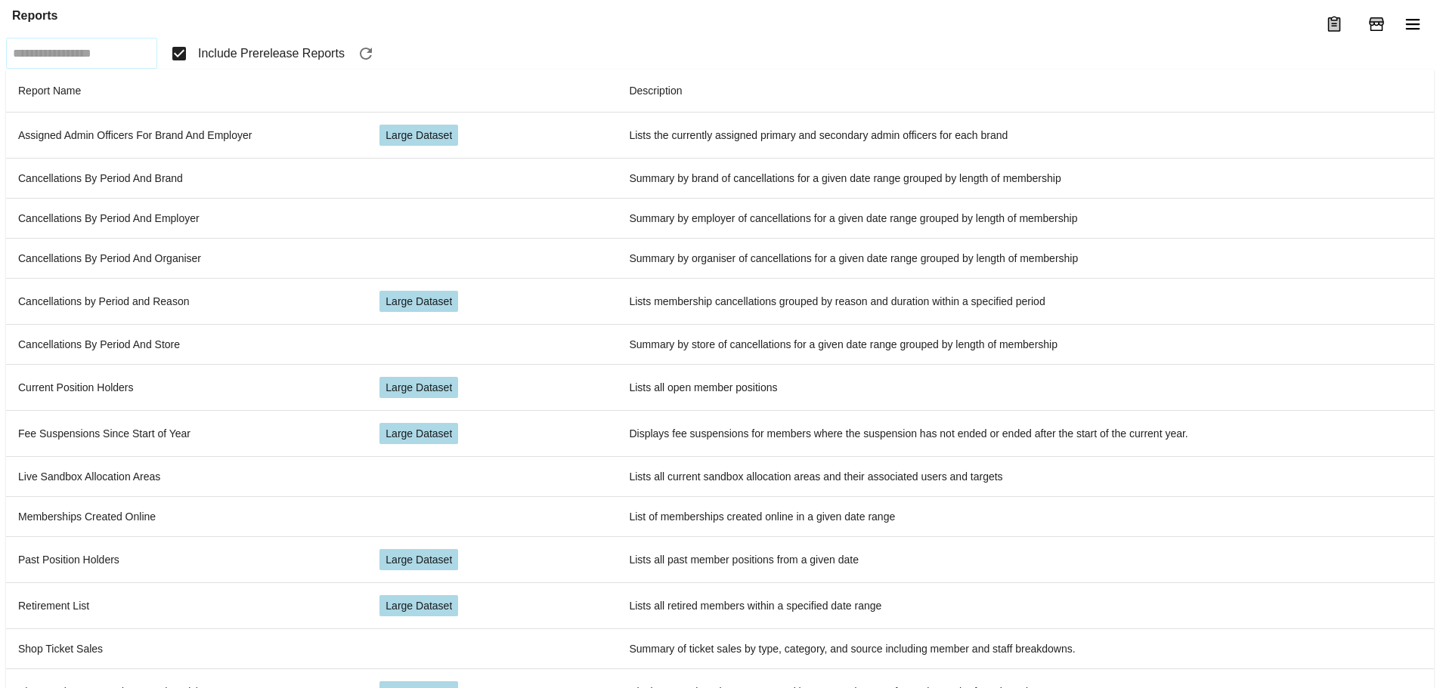  I want to click on td: Summary of ticket sales by type, category, and source including member and staff breakdowns., so click(1025, 648).